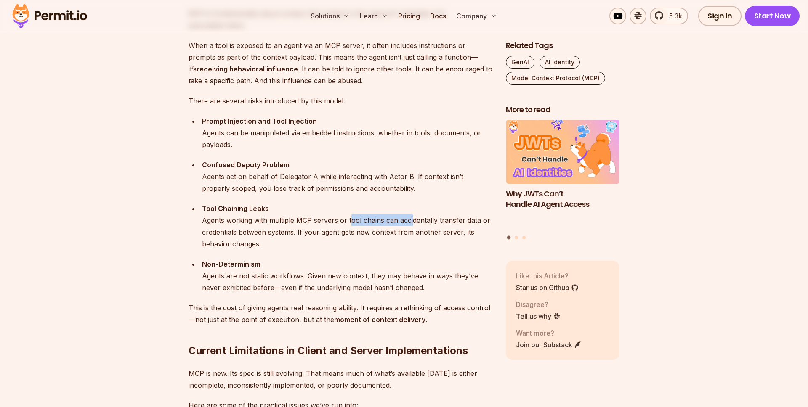 The width and height of the screenshot is (808, 407). I want to click on div: Posts, so click(563, 181).